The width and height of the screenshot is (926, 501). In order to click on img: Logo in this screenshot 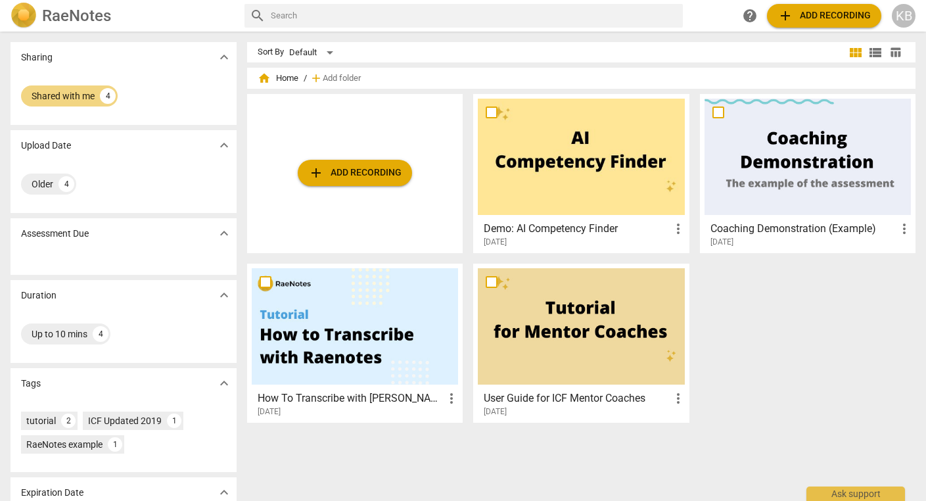, I will do `click(24, 16)`.